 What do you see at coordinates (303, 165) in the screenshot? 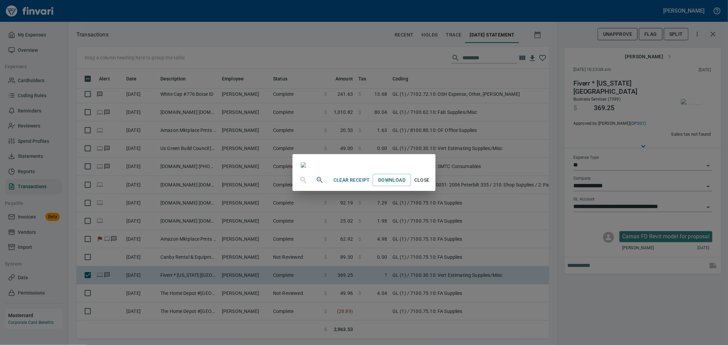
I see `img: receipts%2Ftapani%2F2025-09-15%2FQAHtf9ZMQrZHI3Smwu1FOHNDSz53__YSZM3gURRFTxRf0BO9kG_body.jpg` at bounding box center [303, 165].